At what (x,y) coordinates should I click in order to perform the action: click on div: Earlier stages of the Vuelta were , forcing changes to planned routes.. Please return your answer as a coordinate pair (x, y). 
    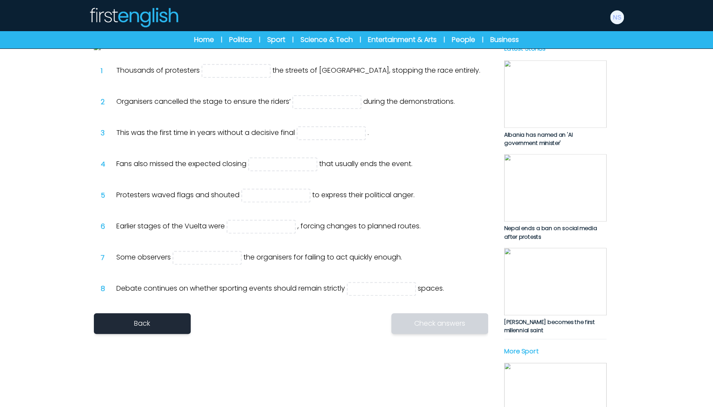
    Looking at the image, I should click on (299, 227).